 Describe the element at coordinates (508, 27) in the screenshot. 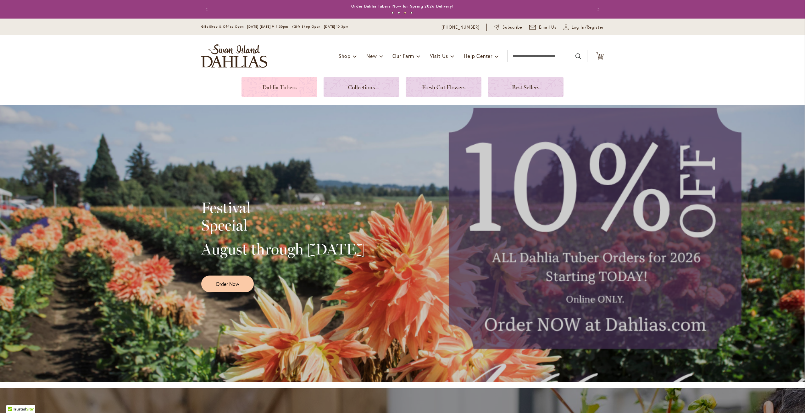

I see `a: Subscribe` at that location.